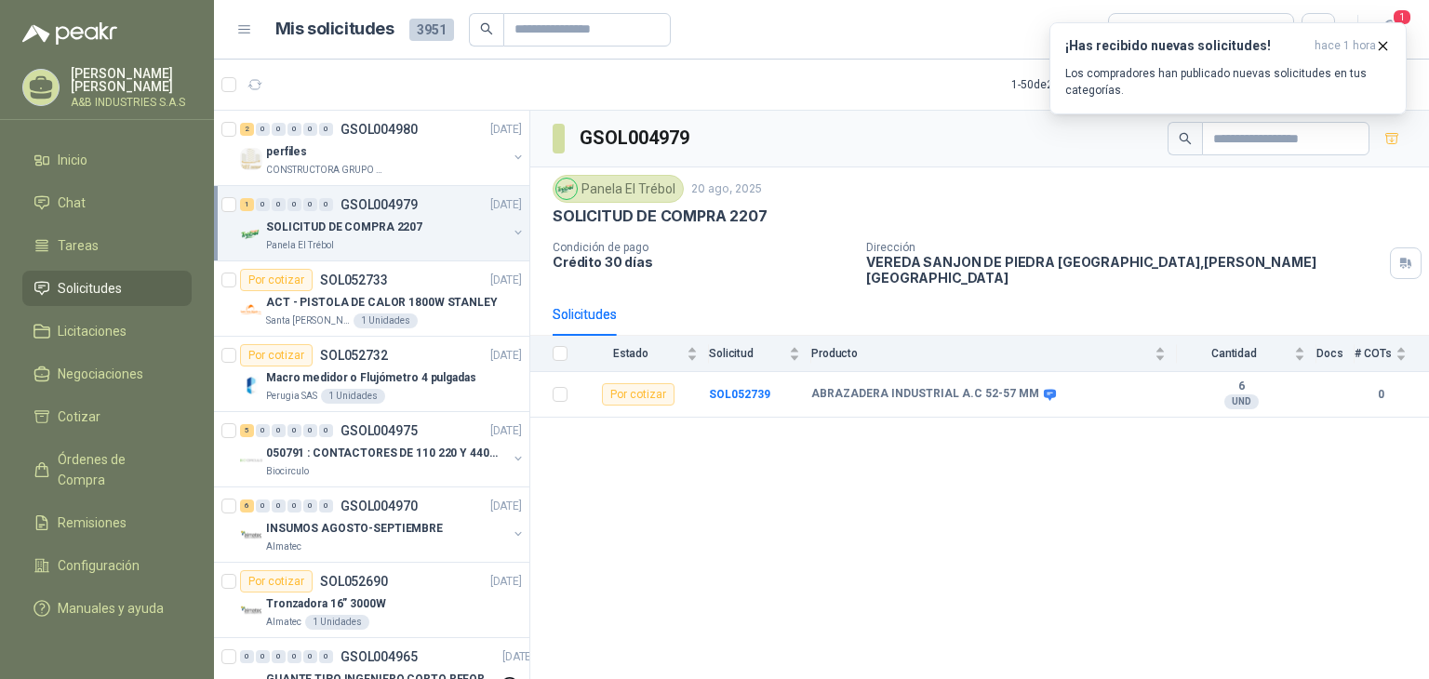 The width and height of the screenshot is (1429, 679). I want to click on img: Logo peakr, so click(70, 33).